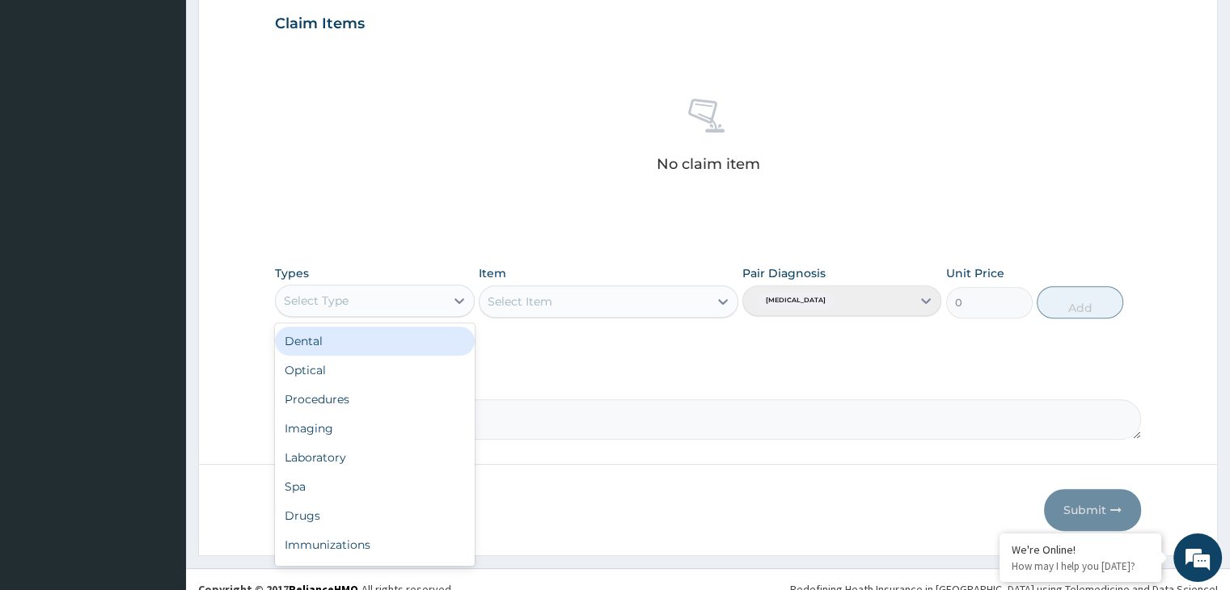 This screenshot has width=1230, height=590. What do you see at coordinates (375, 341) in the screenshot?
I see `div: Dental` at bounding box center [375, 341].